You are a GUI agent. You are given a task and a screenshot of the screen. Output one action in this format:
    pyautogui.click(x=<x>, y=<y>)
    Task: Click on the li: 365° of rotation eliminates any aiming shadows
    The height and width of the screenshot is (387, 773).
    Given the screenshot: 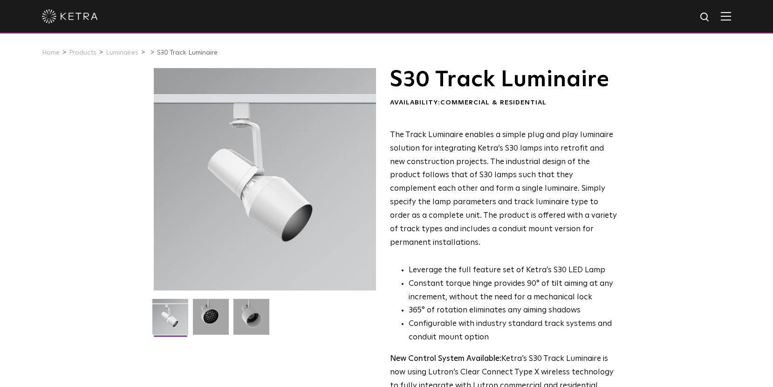 What is the action you would take?
    pyautogui.click(x=513, y=310)
    